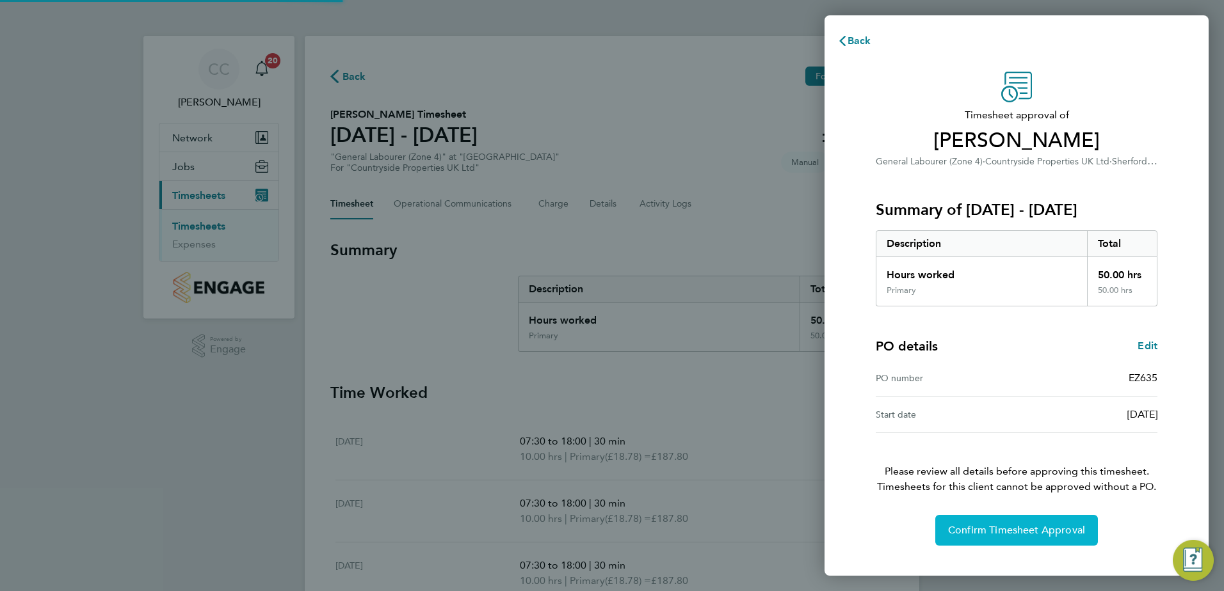 This screenshot has height=591, width=1224. I want to click on div: Primary, so click(901, 291).